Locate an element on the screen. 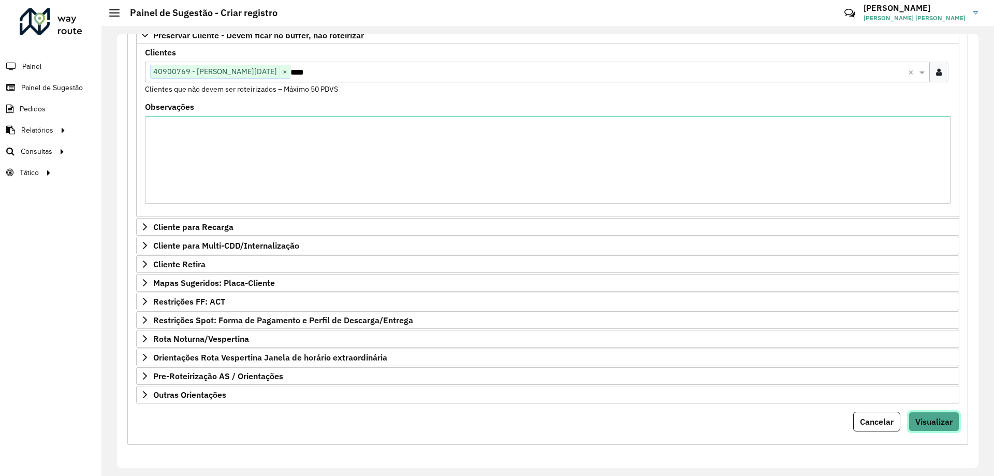  label: Clientes is located at coordinates (160, 52).